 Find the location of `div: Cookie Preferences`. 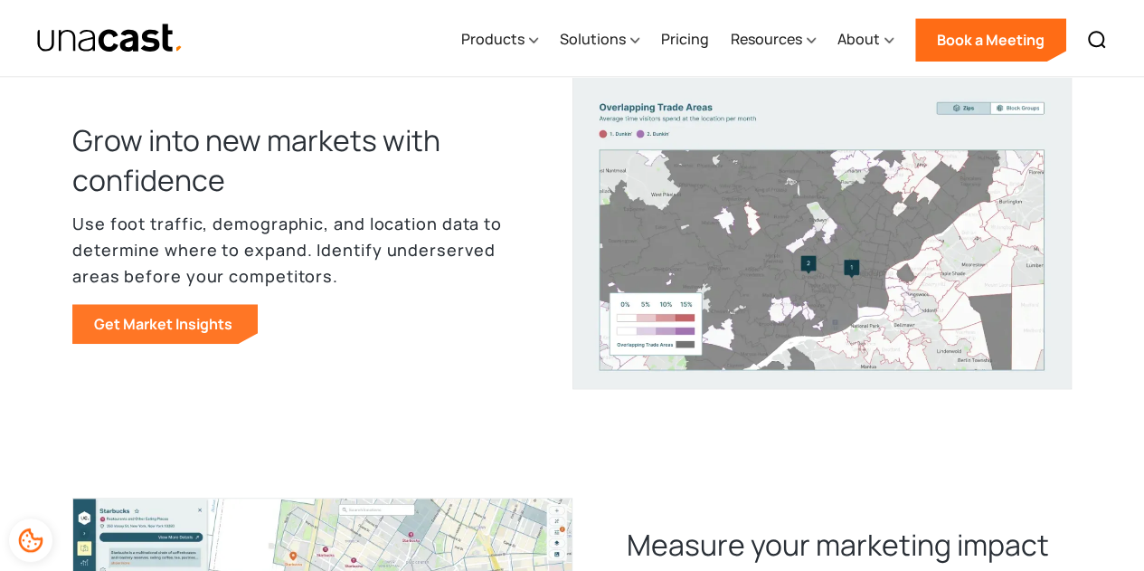

div: Cookie Preferences is located at coordinates (31, 540).